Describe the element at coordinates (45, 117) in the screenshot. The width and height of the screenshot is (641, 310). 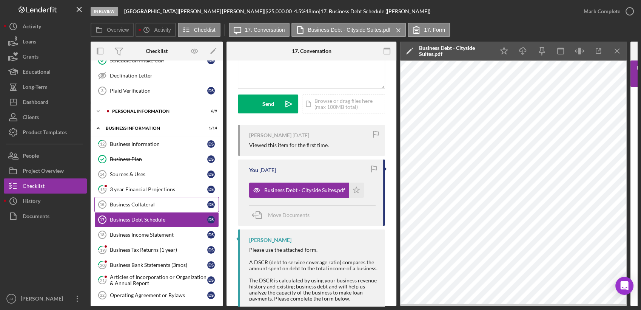
I see `button: Clients` at that location.